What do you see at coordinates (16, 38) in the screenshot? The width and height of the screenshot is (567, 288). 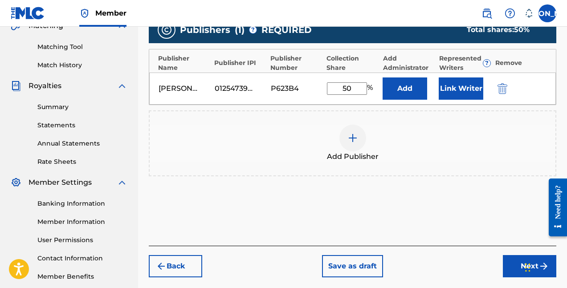 I see `div: Open Resource Center` at bounding box center [16, 38].